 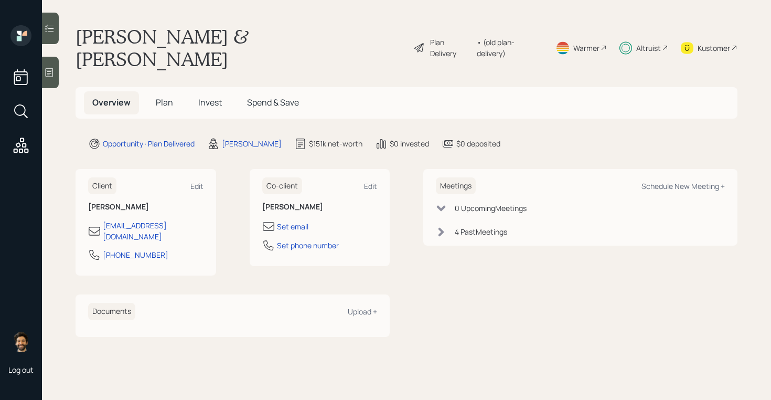 What do you see at coordinates (714, 48) in the screenshot?
I see `div: Kustomer` at bounding box center [714, 48].